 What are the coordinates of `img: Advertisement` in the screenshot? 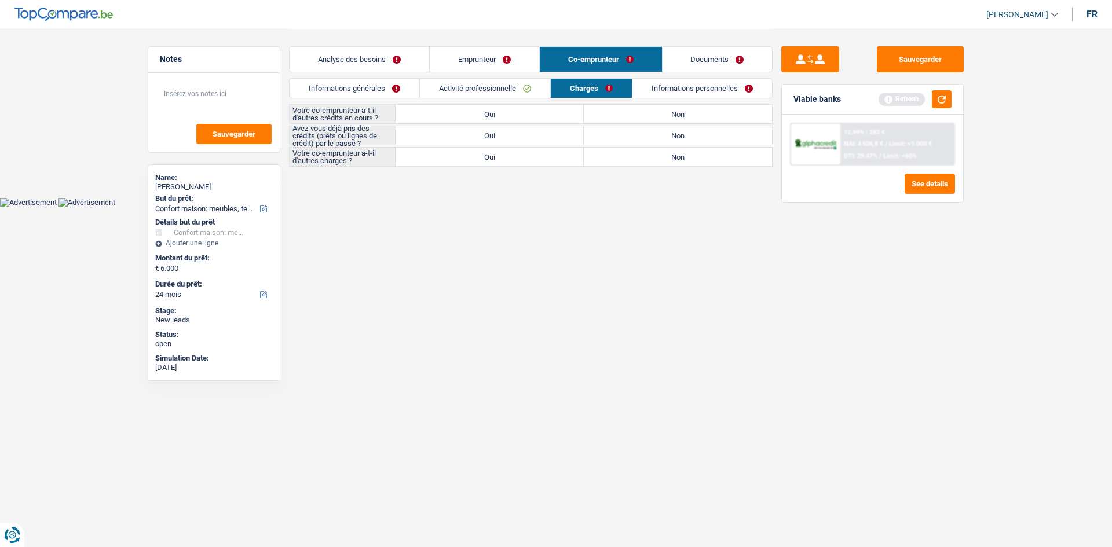 It's located at (87, 203).